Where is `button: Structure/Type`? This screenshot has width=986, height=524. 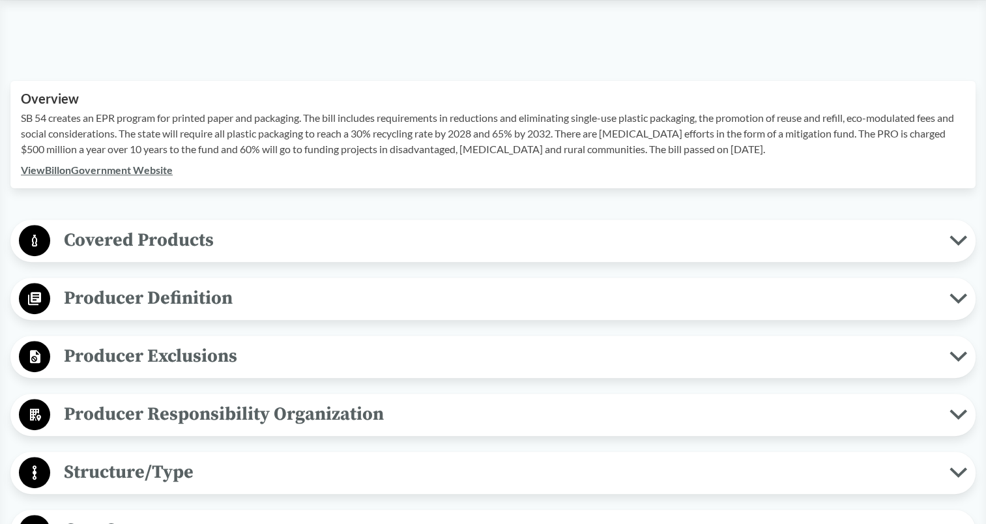
button: Structure/Type is located at coordinates (493, 472).